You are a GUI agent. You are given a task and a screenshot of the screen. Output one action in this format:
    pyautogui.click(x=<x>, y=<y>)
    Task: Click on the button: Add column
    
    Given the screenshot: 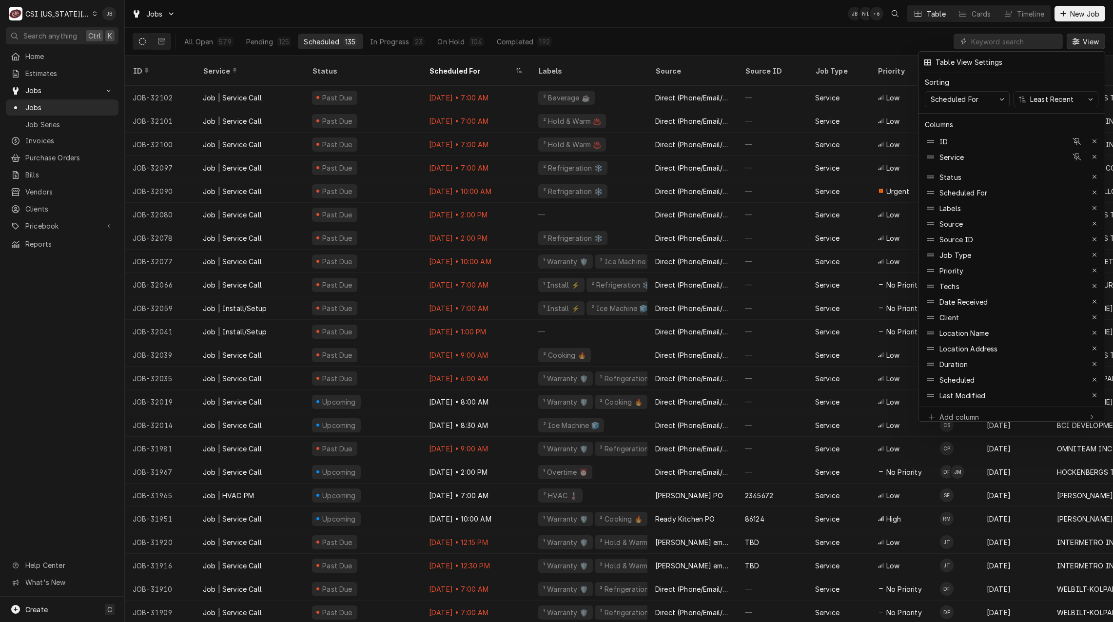 What is the action you would take?
    pyautogui.click(x=1011, y=417)
    